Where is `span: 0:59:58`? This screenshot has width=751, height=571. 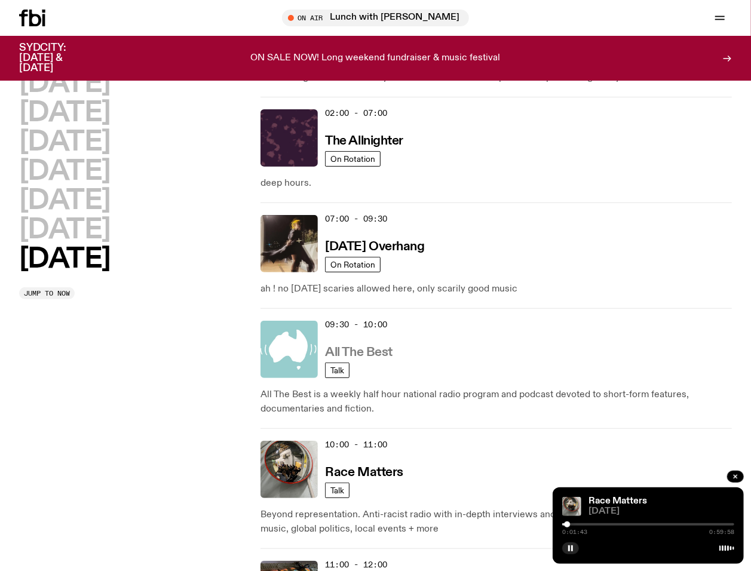 span: 0:59:58 is located at coordinates (722, 532).